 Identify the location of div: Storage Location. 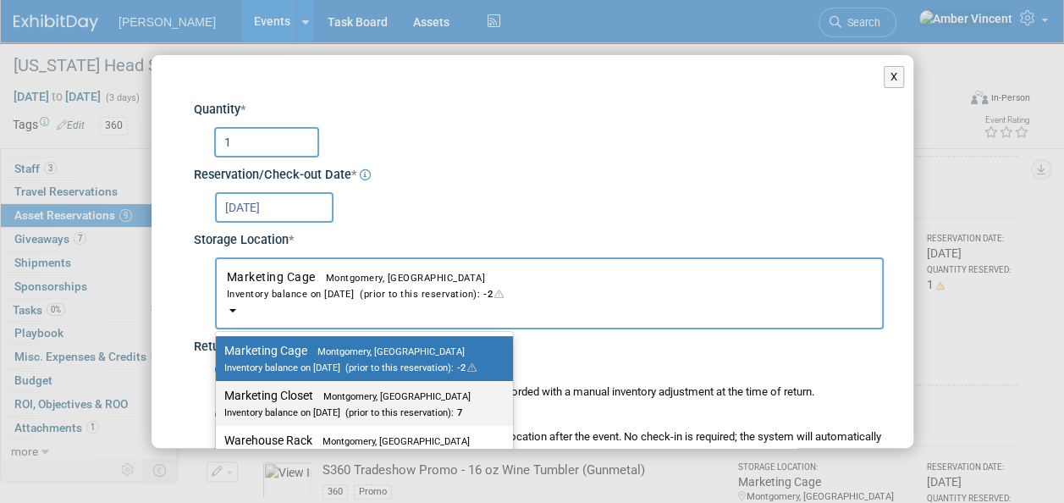
(539, 238).